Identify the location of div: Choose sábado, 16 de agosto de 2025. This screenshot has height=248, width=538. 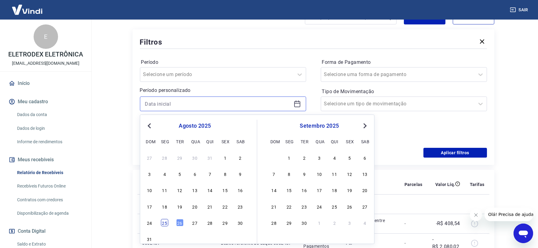
(240, 190).